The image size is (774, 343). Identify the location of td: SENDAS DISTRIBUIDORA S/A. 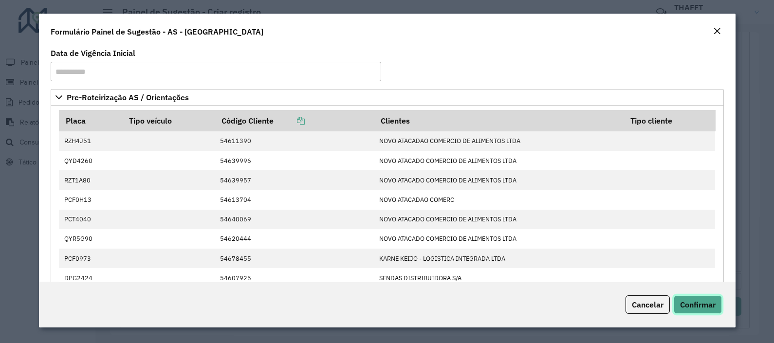
(499, 278).